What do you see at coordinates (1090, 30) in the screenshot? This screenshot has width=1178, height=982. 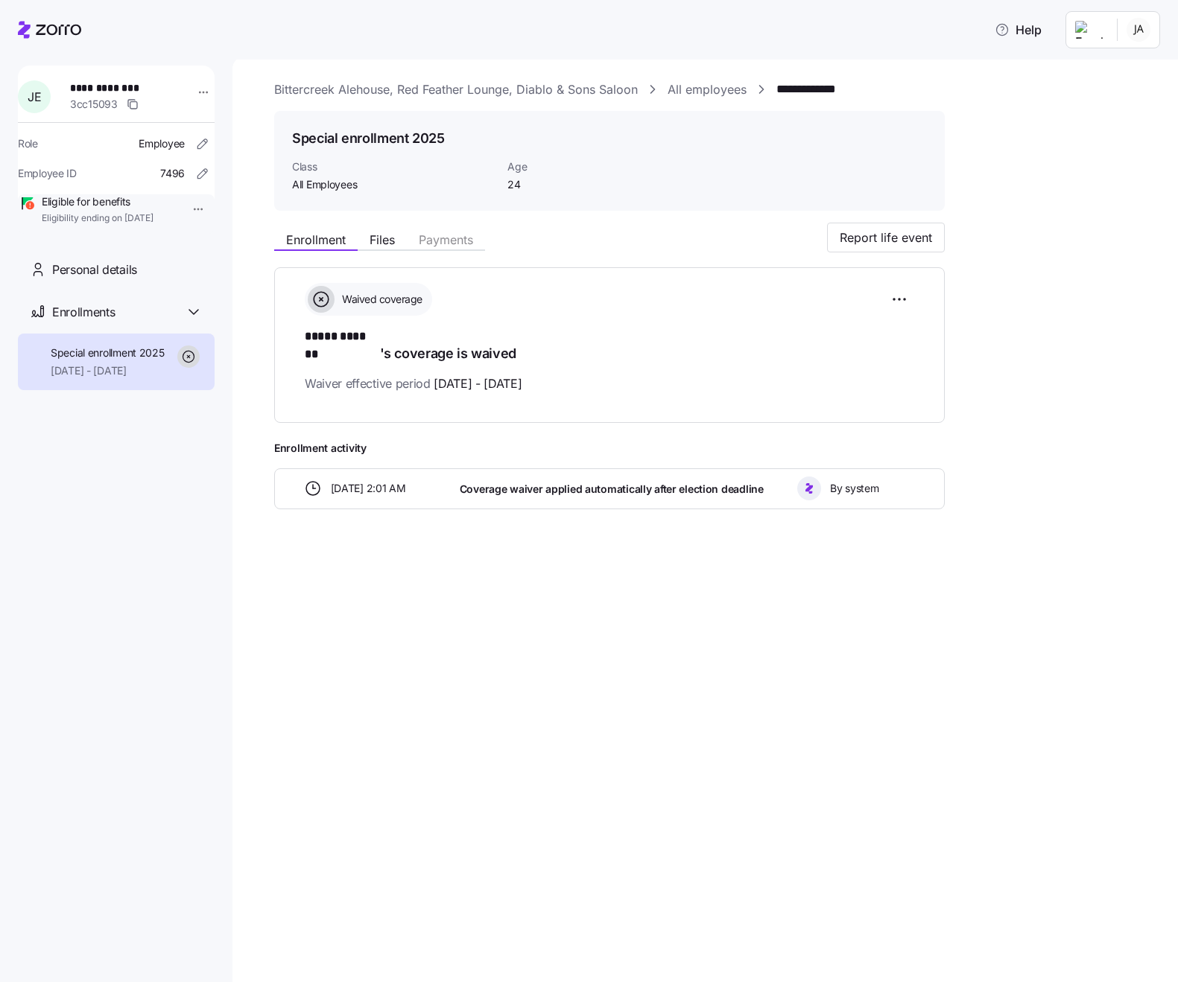 I see `img: Employer logo` at bounding box center [1090, 30].